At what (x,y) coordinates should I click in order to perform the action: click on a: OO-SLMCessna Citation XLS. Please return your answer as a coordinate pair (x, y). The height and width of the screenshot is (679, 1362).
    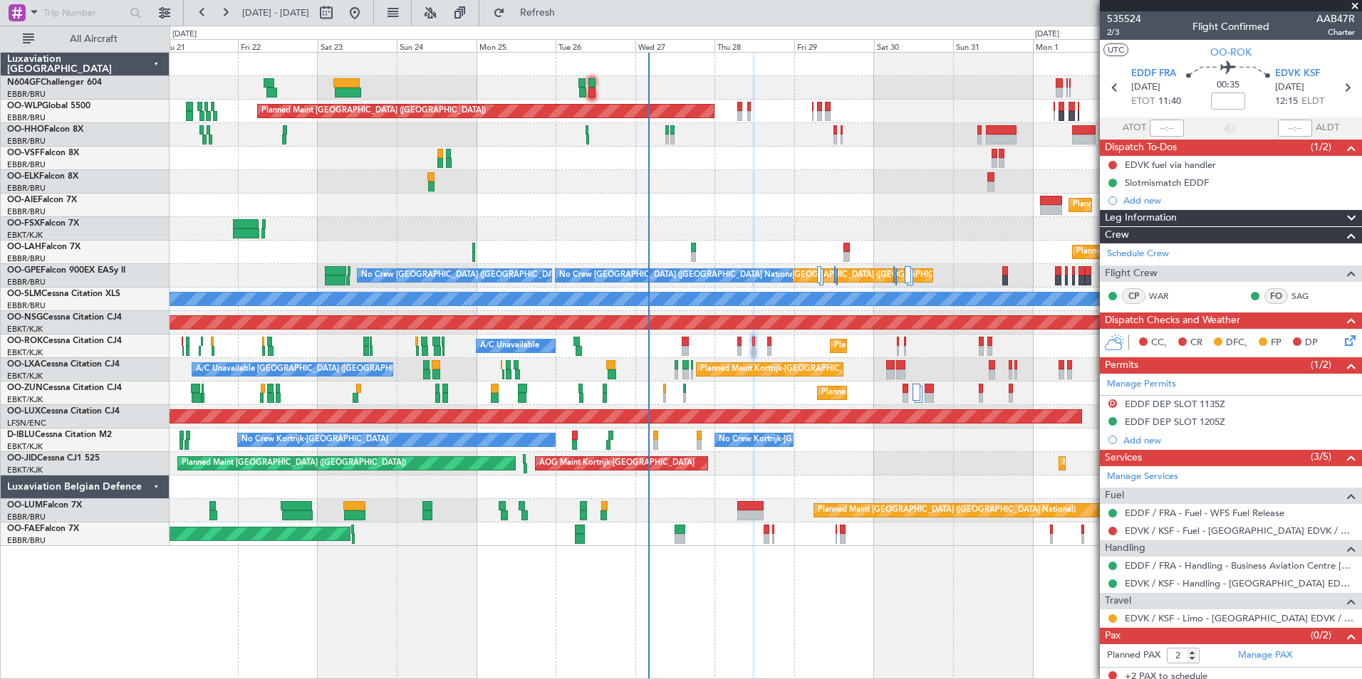
    Looking at the image, I should click on (63, 294).